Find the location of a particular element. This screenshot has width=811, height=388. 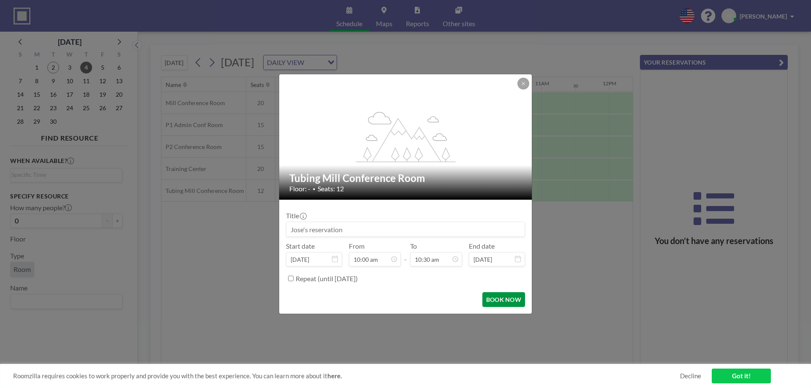

span: Roomzilla requires cookies to work properly and provide you with the best experience. You can lea... is located at coordinates (346, 376).